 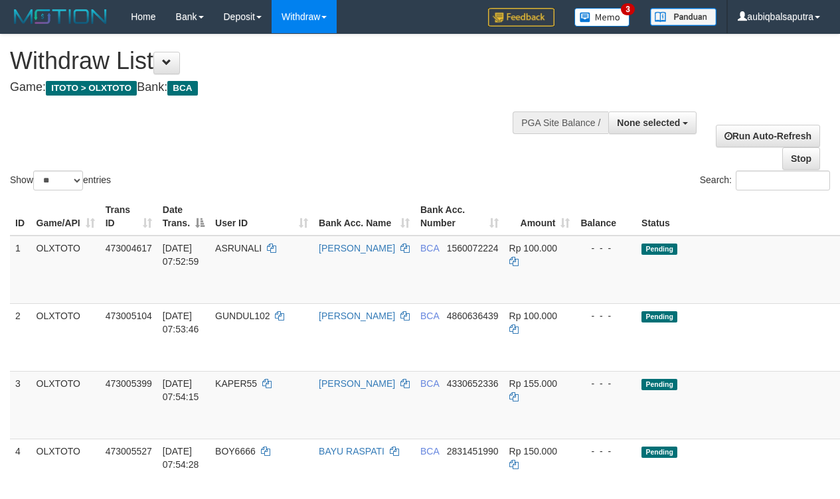 I want to click on span: Copy 4330652336 to clipboard, so click(x=473, y=384).